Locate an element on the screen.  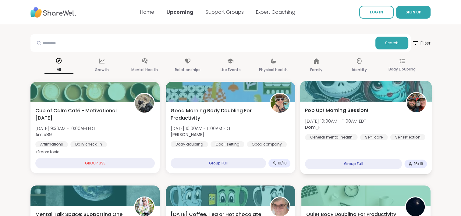
div: Daily check-in is located at coordinates (89, 144).